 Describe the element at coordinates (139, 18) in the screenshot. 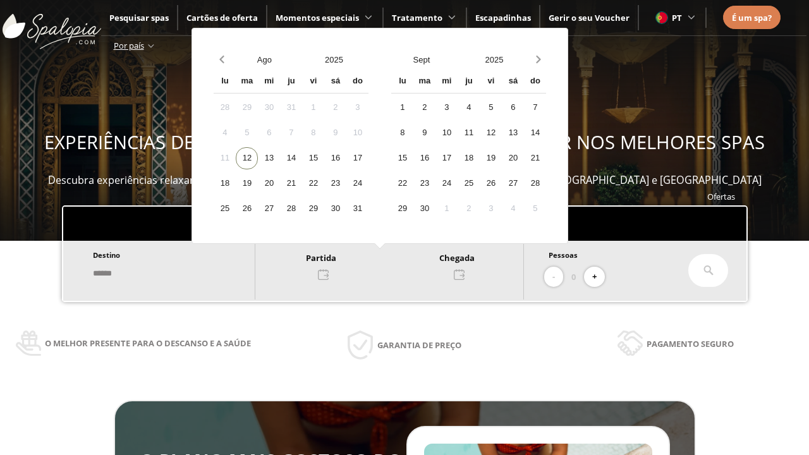

I see `span: Pesquisar spas` at that location.